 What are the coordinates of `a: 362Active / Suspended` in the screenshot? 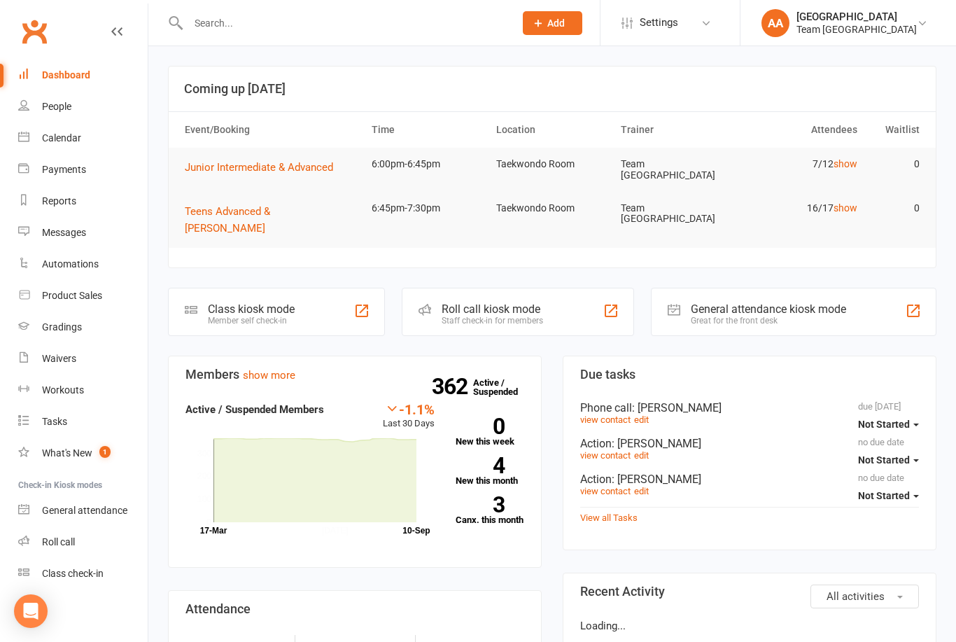 It's located at (504, 387).